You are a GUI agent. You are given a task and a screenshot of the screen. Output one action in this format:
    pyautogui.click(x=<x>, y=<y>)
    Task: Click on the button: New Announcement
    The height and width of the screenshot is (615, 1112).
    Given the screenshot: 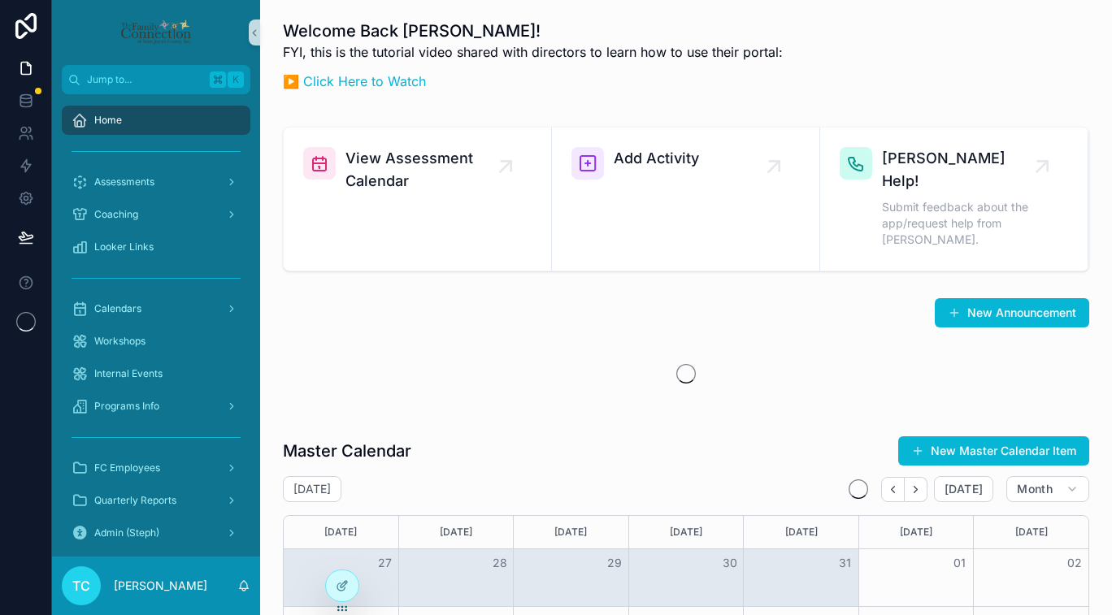 What is the action you would take?
    pyautogui.click(x=1012, y=313)
    